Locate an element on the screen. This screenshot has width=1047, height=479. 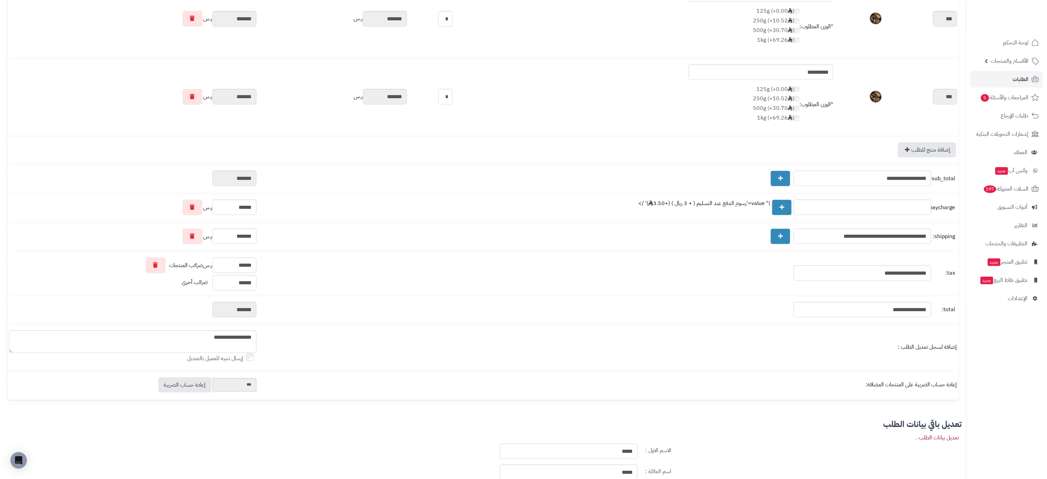
input: إرسال تنبيه للعميل بالتعديل is located at coordinates (250, 357).